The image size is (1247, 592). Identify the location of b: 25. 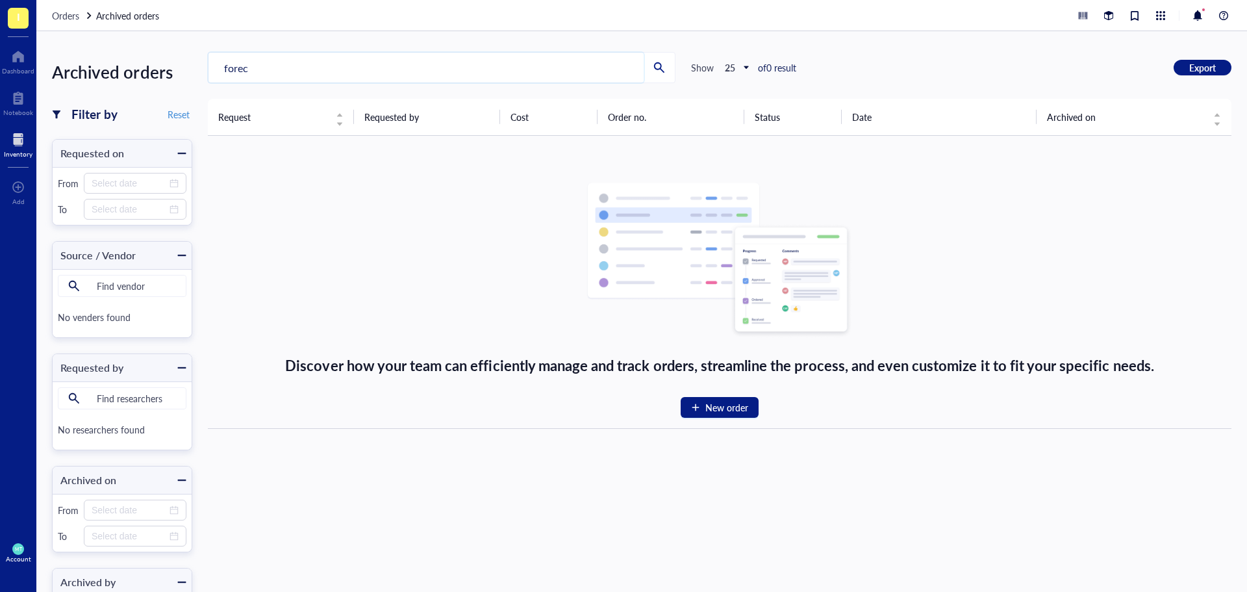
(730, 68).